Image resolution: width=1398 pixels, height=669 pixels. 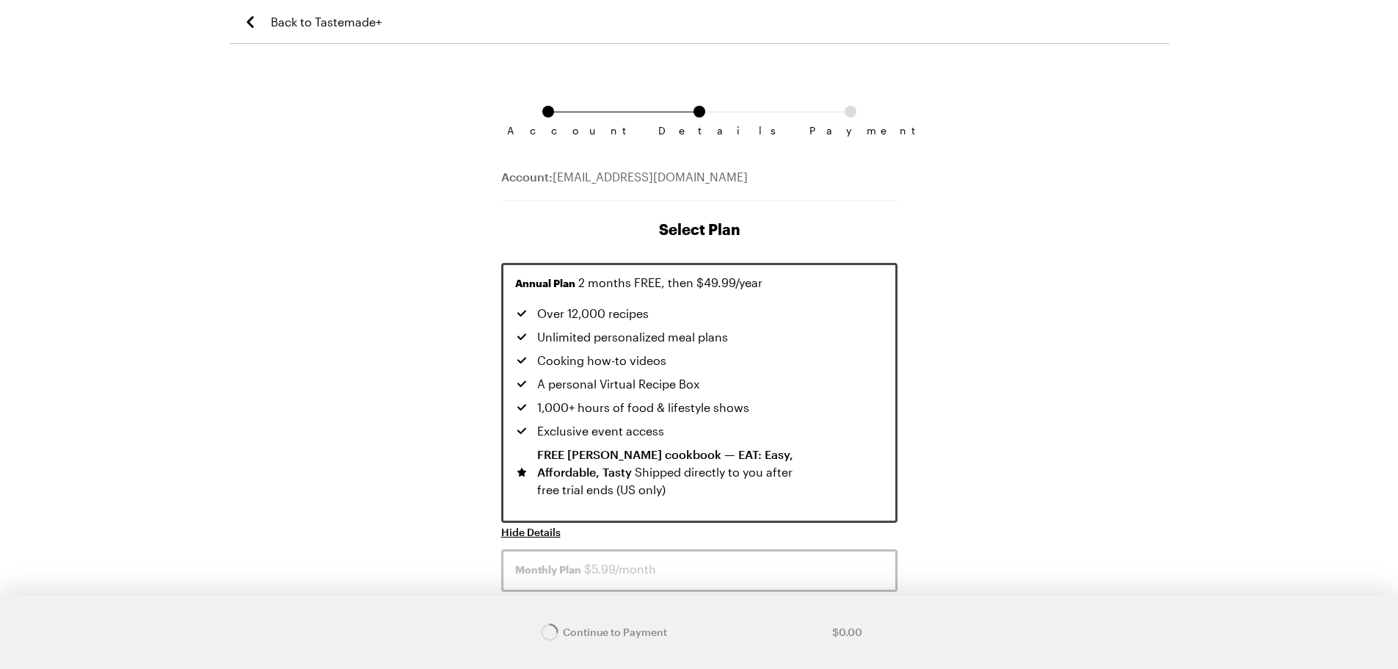 I want to click on span: Show Details, so click(x=533, y=601).